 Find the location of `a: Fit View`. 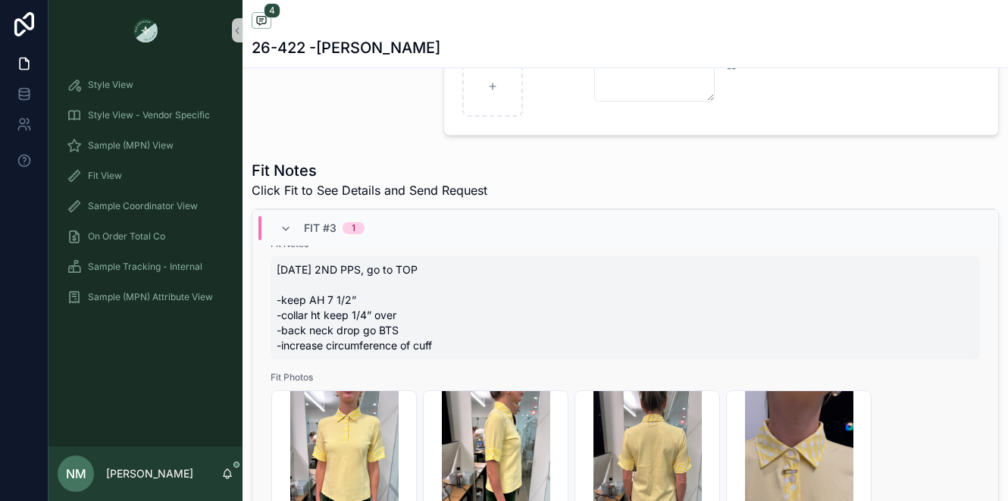

a: Fit View is located at coordinates (145, 176).